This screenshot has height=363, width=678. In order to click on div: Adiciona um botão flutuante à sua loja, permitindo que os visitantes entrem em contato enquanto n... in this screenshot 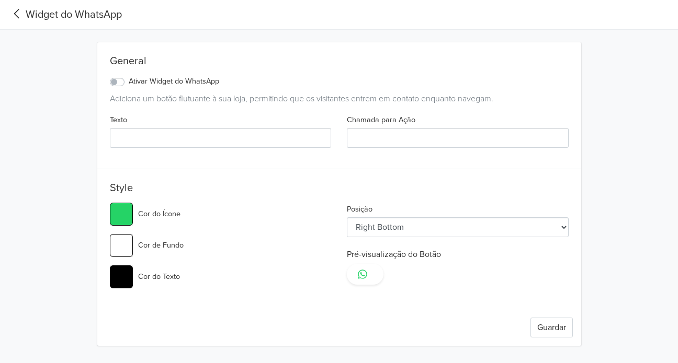, I will do `click(339, 99)`.